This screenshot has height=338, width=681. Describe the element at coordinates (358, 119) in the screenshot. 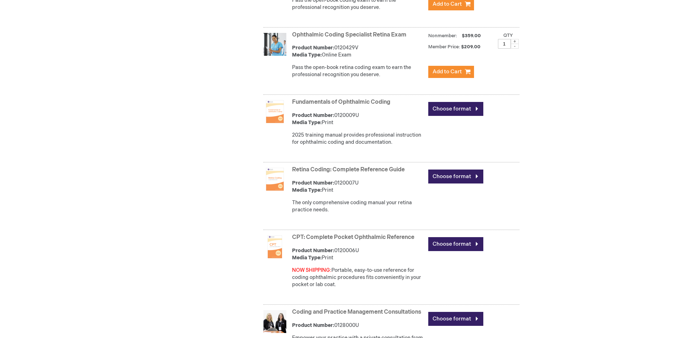

I see `div: 0120009U Print` at that location.